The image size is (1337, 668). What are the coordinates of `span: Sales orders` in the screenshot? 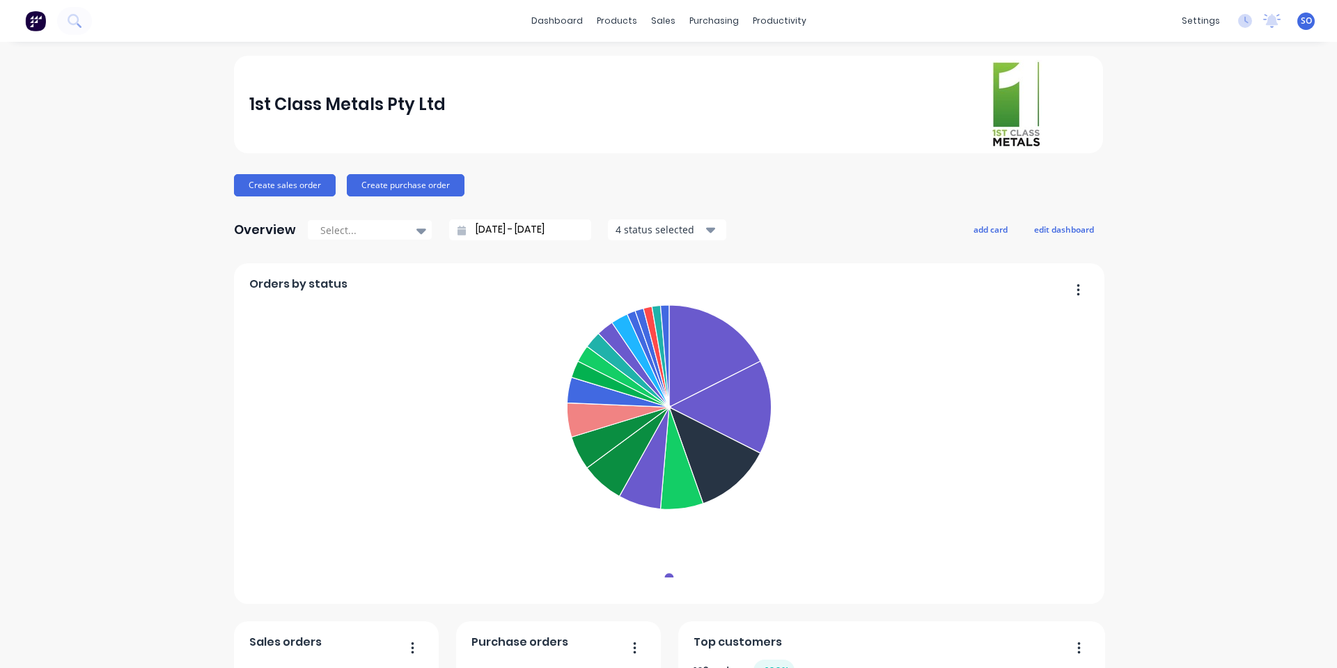 It's located at (285, 642).